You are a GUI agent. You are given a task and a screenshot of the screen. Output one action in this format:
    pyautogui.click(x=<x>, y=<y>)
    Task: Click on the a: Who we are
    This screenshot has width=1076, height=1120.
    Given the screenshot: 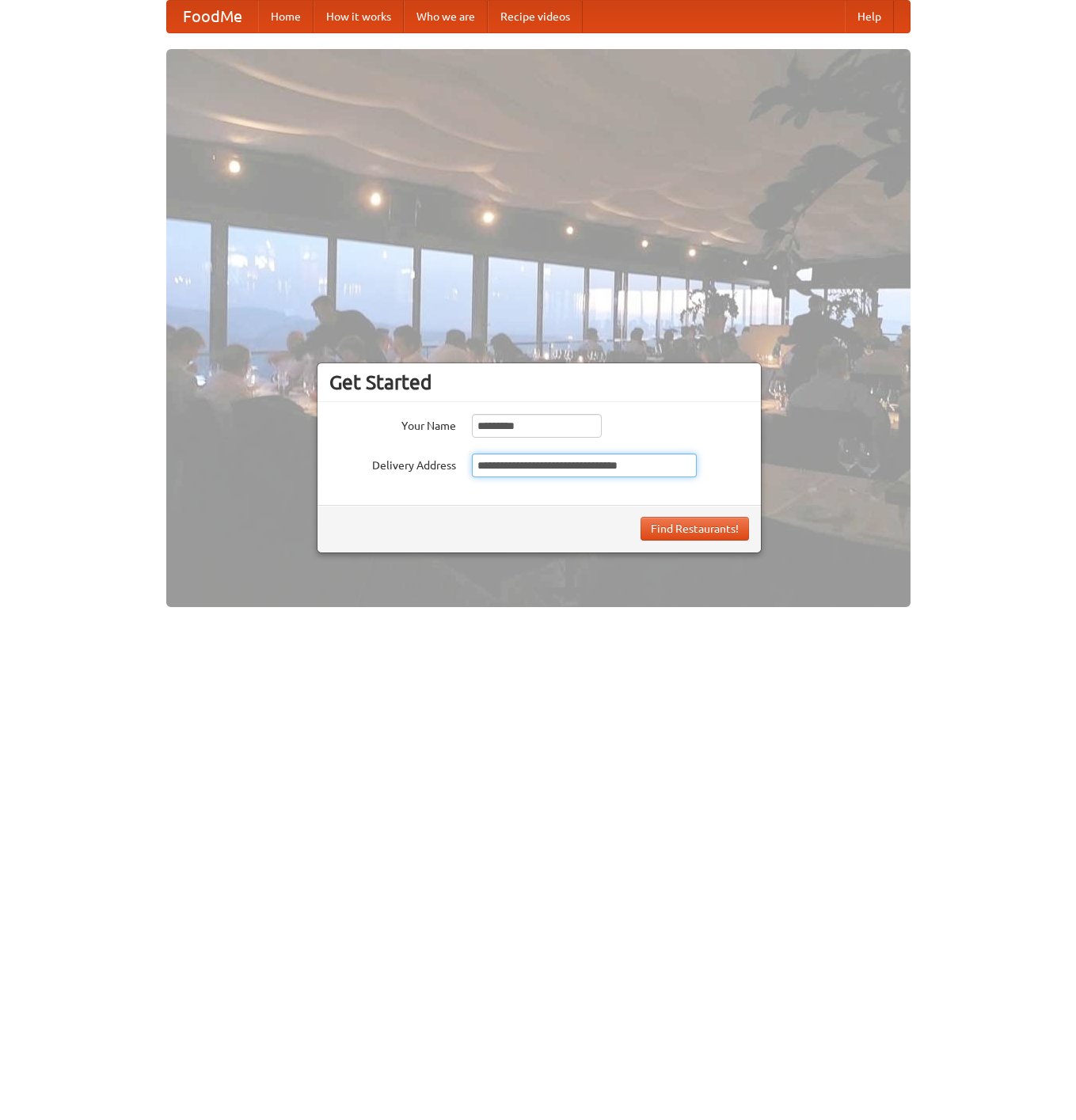 What is the action you would take?
    pyautogui.click(x=446, y=16)
    